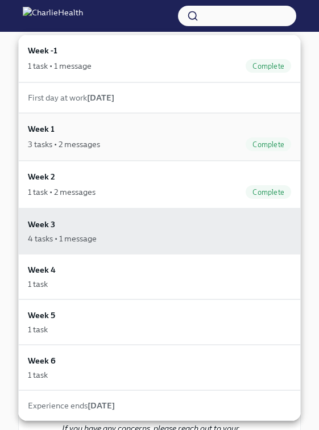  Describe the element at coordinates (159, 59) in the screenshot. I see `a: Week -11 task • 1 messageComplete` at that location.